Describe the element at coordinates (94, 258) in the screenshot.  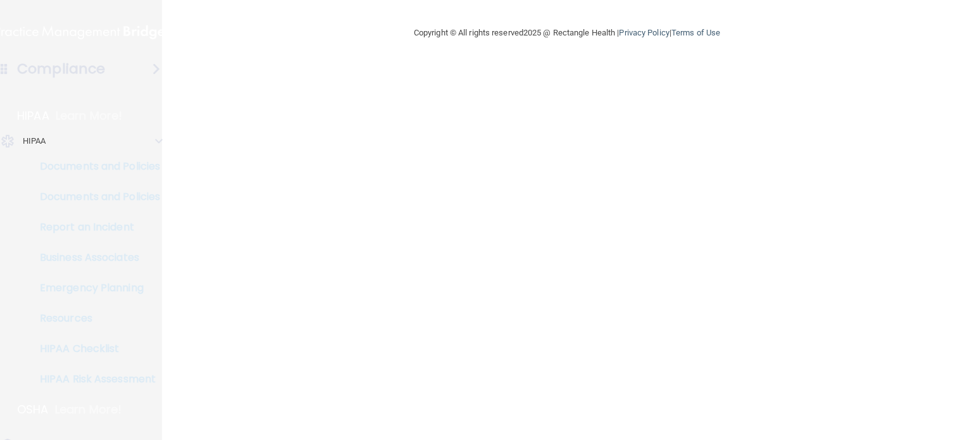
I see `p: Business Associates` at that location.